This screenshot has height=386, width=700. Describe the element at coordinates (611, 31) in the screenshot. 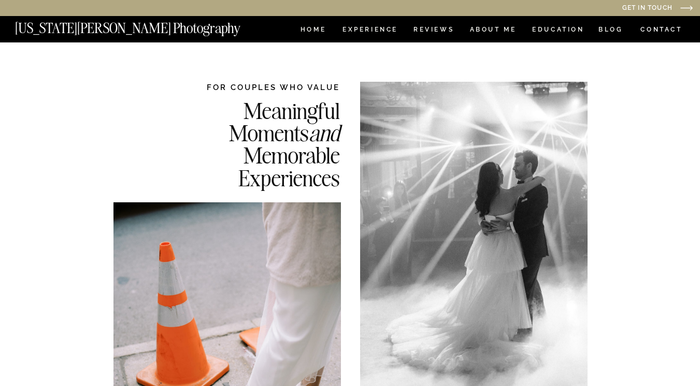

I see `nav: BLOG` at that location.